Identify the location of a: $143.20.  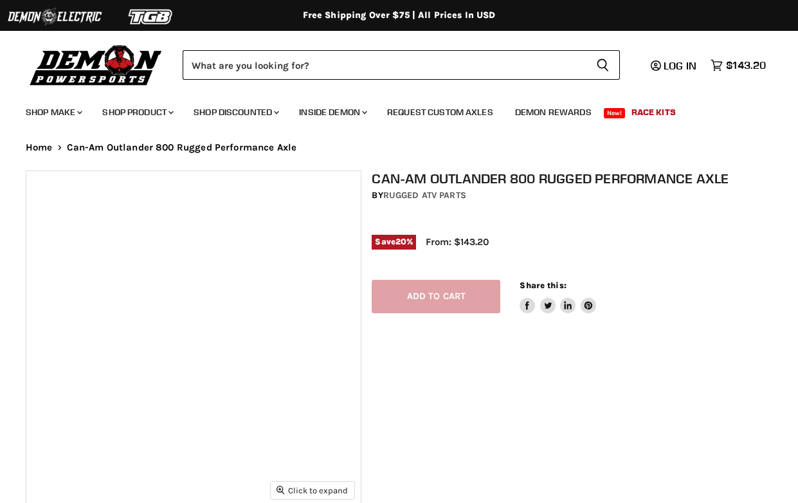
(738, 65).